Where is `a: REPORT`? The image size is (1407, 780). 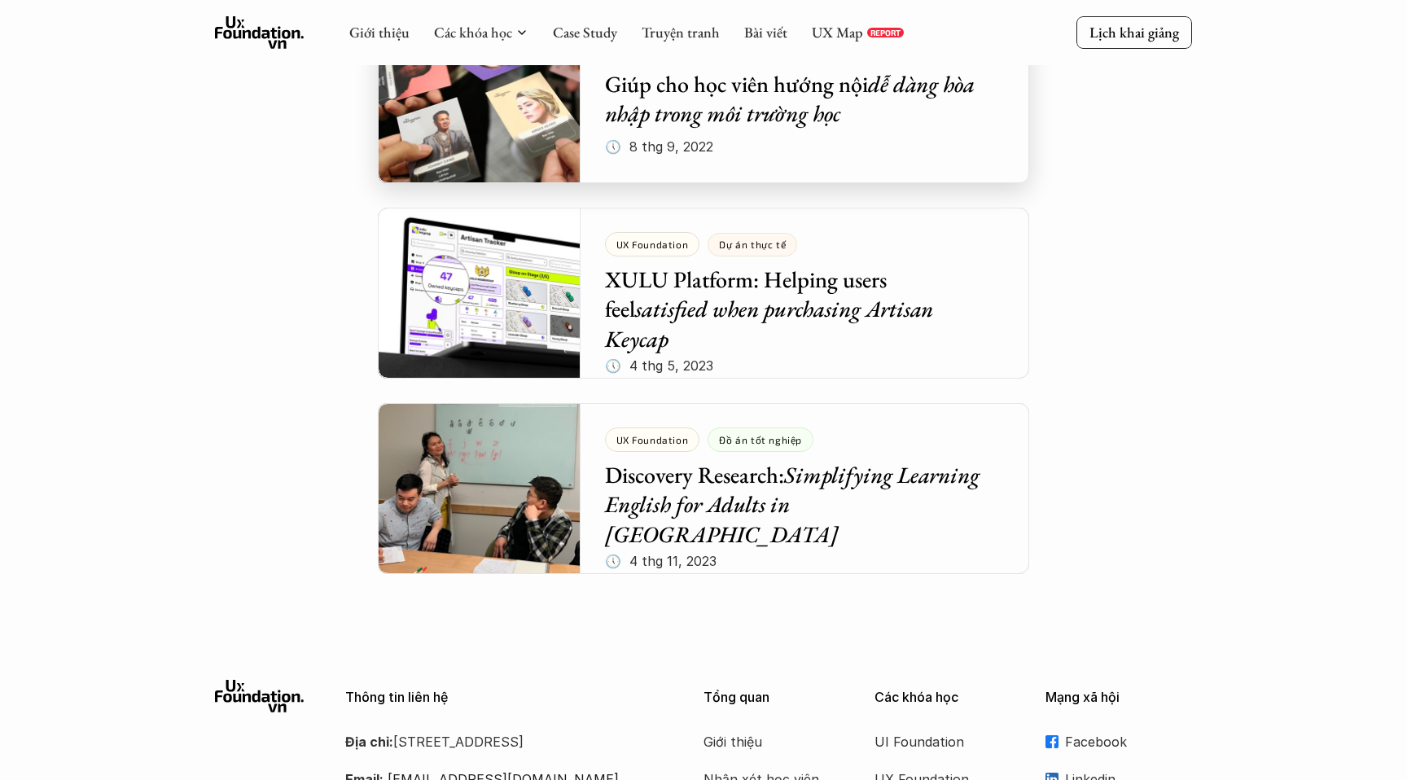
a: REPORT is located at coordinates (885, 33).